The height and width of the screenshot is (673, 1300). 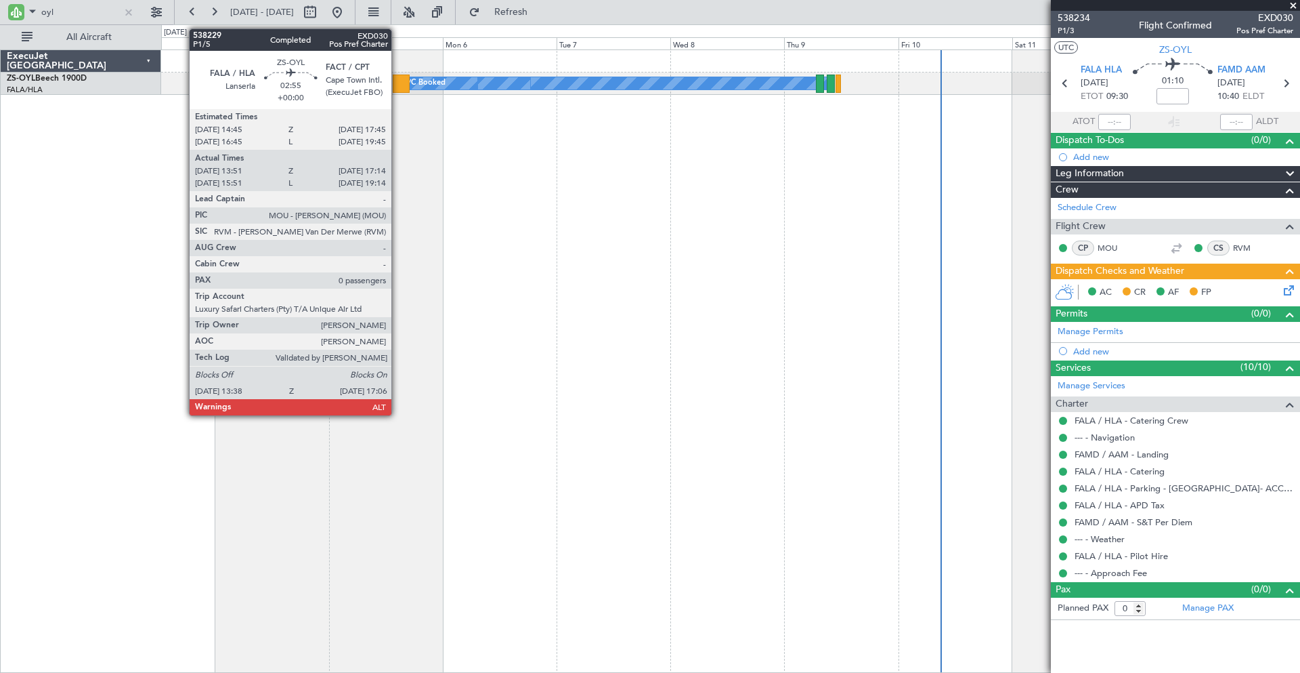 I want to click on span: Services, so click(x=1073, y=368).